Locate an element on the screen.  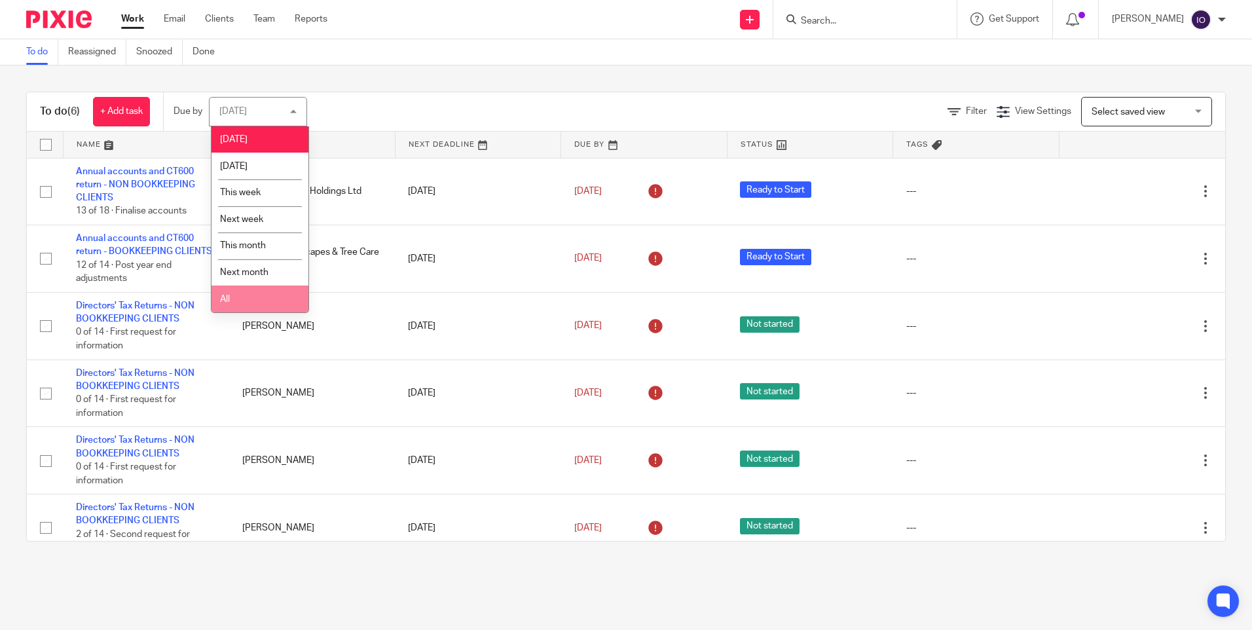
h1: To do is located at coordinates (60, 111).